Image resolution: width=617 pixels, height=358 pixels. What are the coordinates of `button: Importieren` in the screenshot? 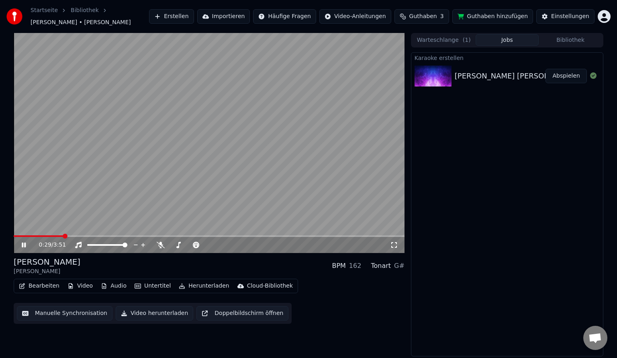 It's located at (224, 16).